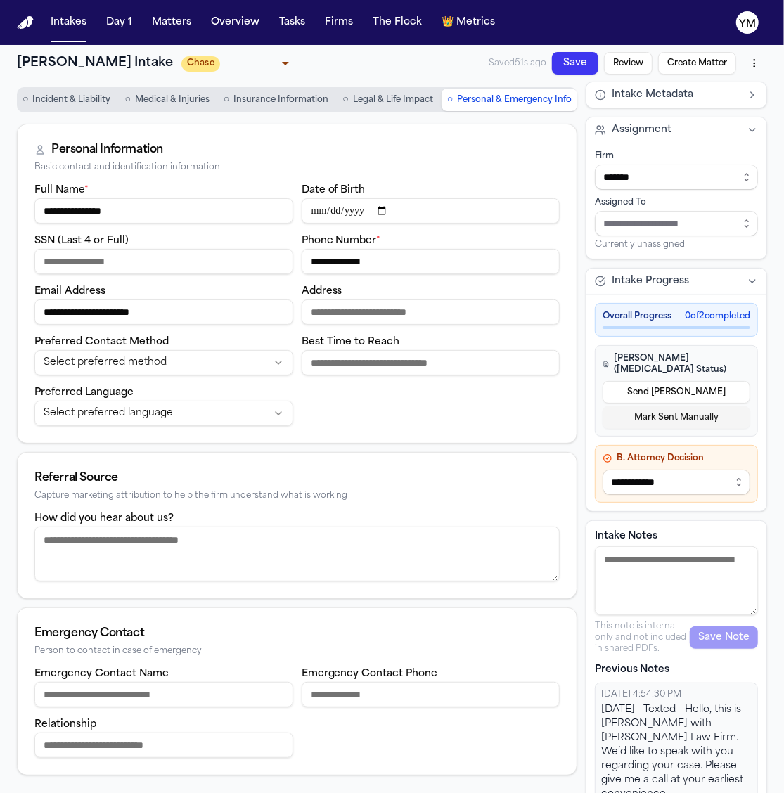 The image size is (784, 793). What do you see at coordinates (431, 211) in the screenshot?
I see `input: Date of birth` at bounding box center [431, 211].